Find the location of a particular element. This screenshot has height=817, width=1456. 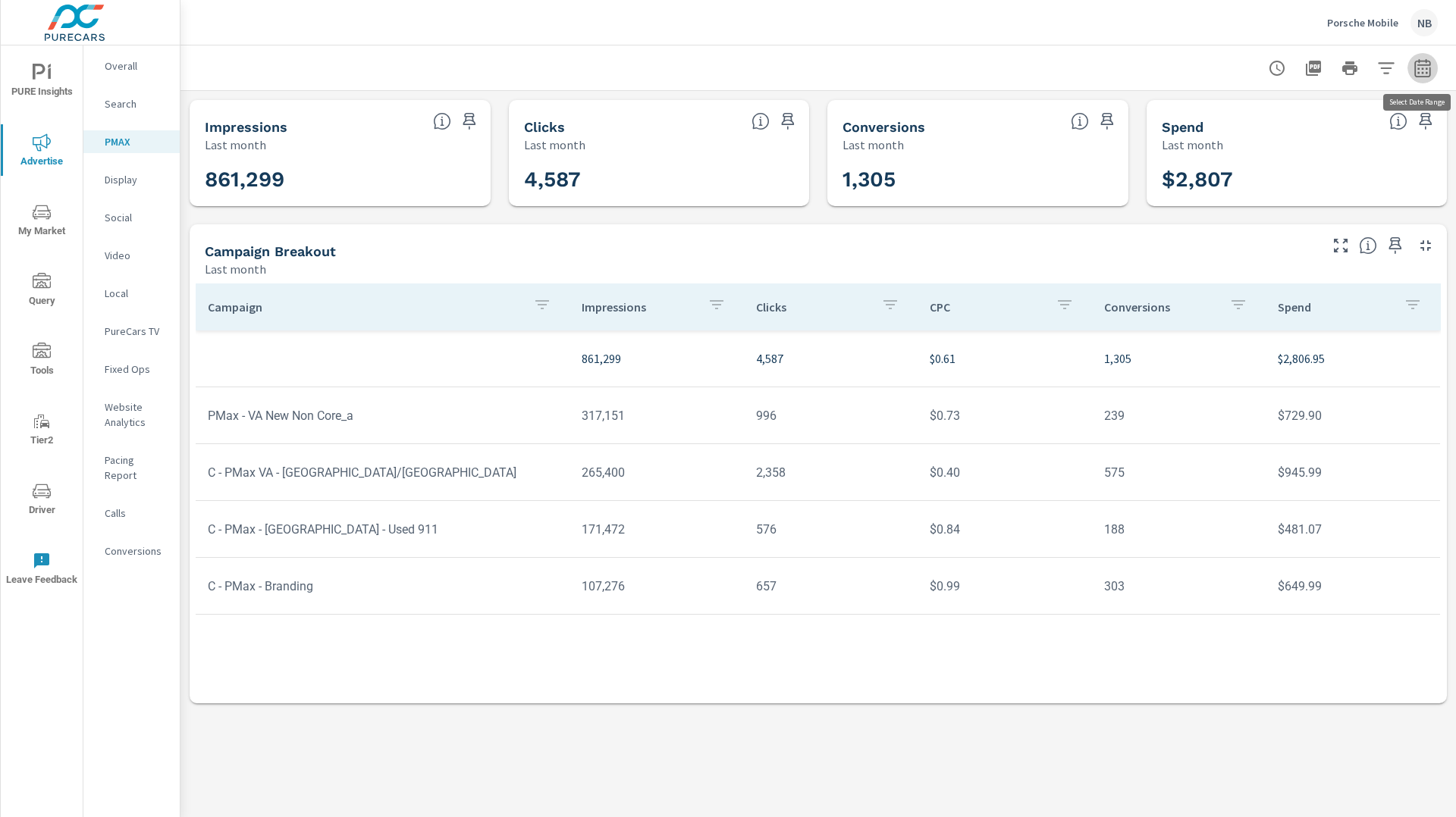

td: 2,358 is located at coordinates (831, 472).